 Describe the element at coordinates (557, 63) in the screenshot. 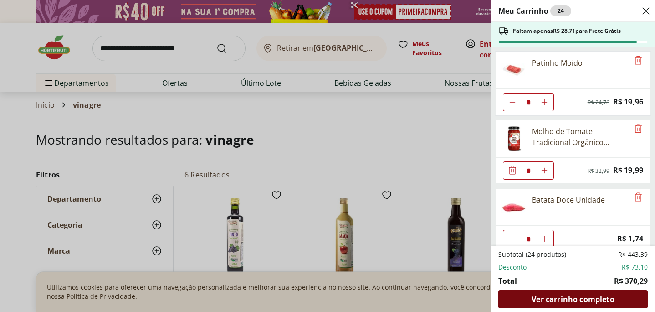

I see `div: Patinho Moído` at that location.